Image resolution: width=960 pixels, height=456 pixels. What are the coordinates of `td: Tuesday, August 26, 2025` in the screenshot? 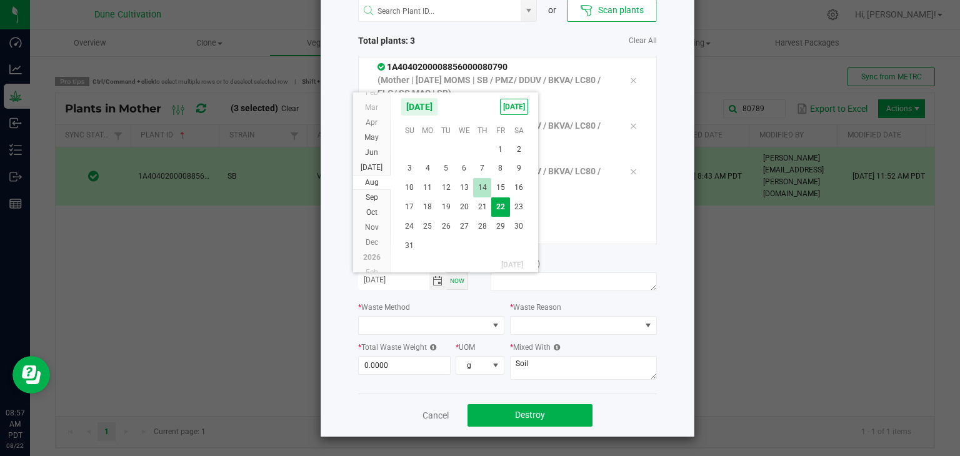 It's located at (446, 226).